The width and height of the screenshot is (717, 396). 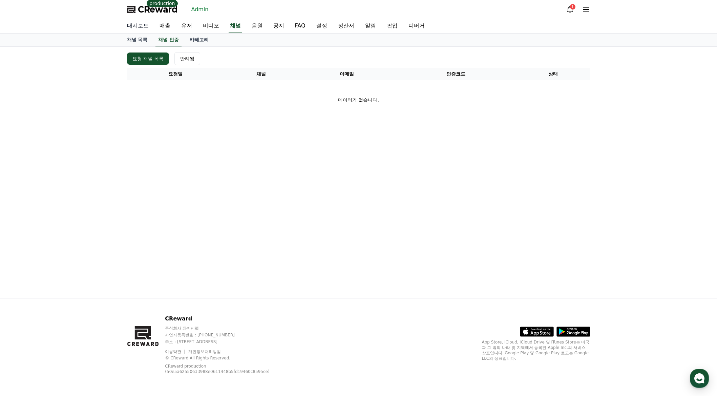 What do you see at coordinates (224, 358) in the screenshot?
I see `p: © CReward All Rights Reserved.` at bounding box center [224, 358].